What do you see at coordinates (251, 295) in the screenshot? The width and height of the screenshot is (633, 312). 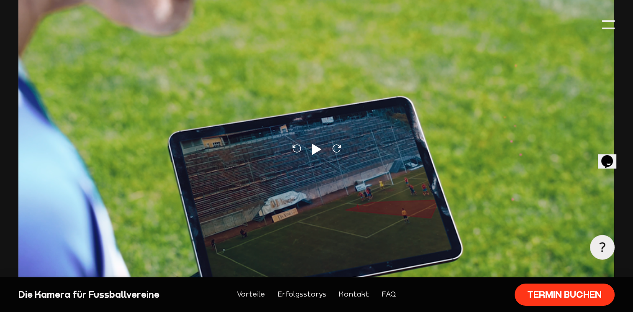 I see `a: Vorteile` at bounding box center [251, 295].